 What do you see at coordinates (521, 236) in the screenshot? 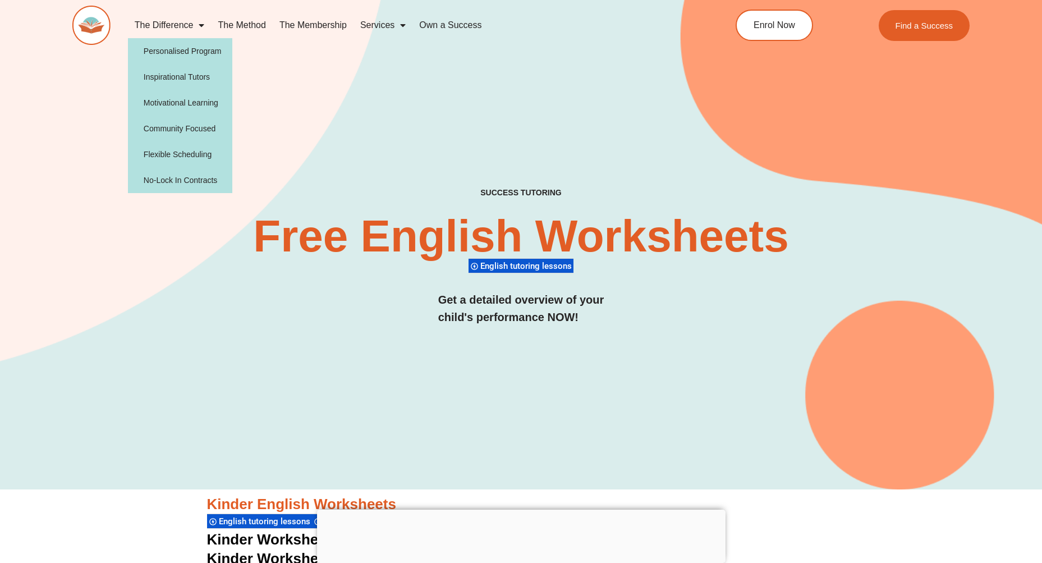
I see `h2: Free English Worksheets​` at bounding box center [521, 236].